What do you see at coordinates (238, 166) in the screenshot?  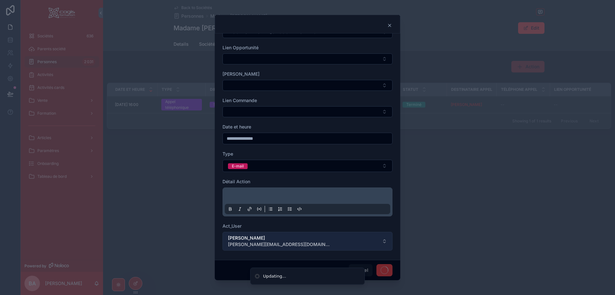 I see `div: E-mail` at bounding box center [238, 166].